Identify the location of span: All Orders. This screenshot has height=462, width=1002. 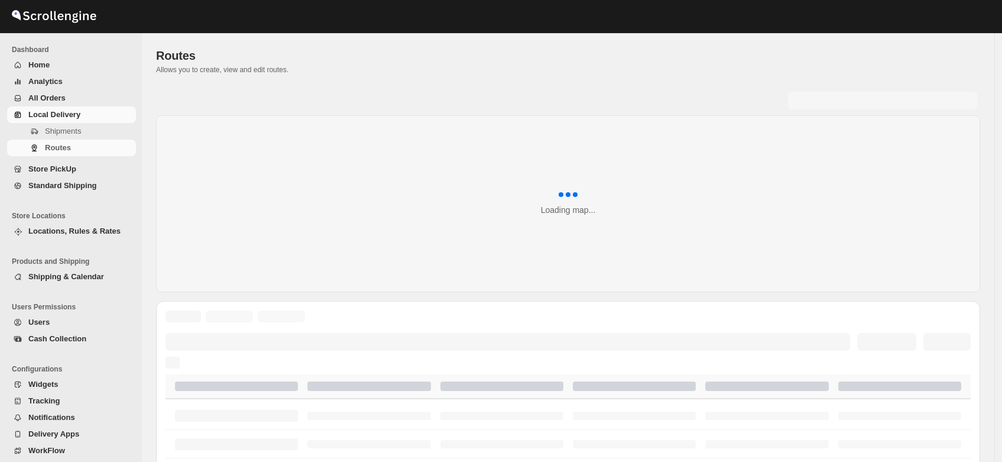
(47, 98).